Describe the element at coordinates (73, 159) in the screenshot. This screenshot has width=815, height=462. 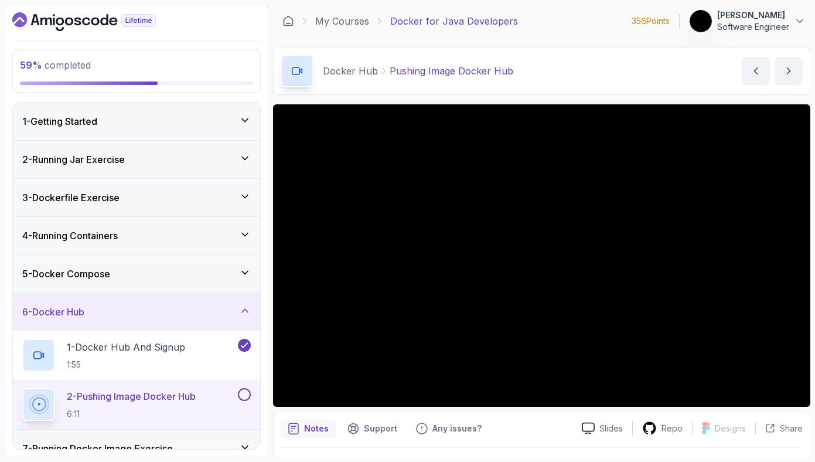
I see `h3: 2 - Running Jar Exercise` at that location.